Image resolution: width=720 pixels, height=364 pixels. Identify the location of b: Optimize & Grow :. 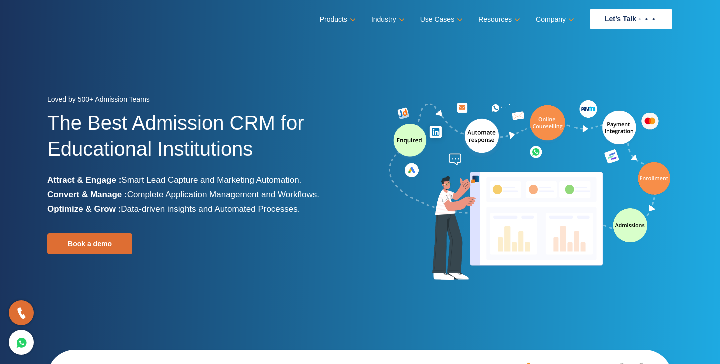
(84, 209).